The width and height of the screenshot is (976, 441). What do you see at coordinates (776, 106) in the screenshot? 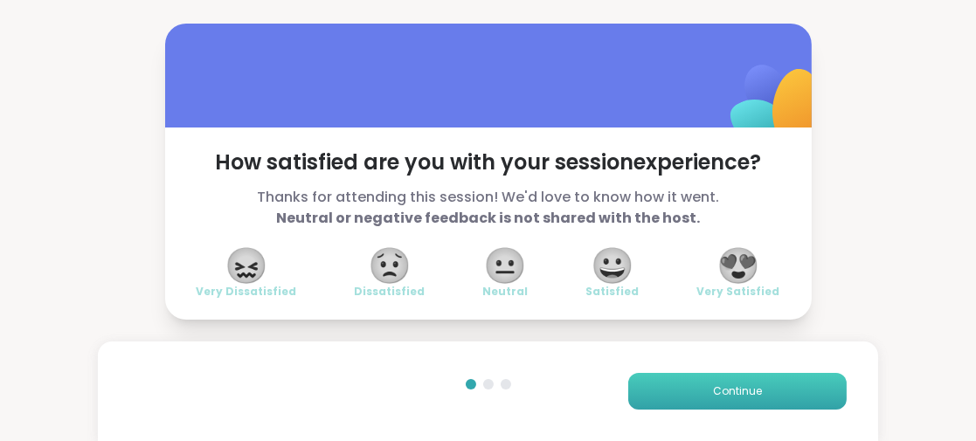
I see `img: ShareWell Logomark` at bounding box center [776, 106].